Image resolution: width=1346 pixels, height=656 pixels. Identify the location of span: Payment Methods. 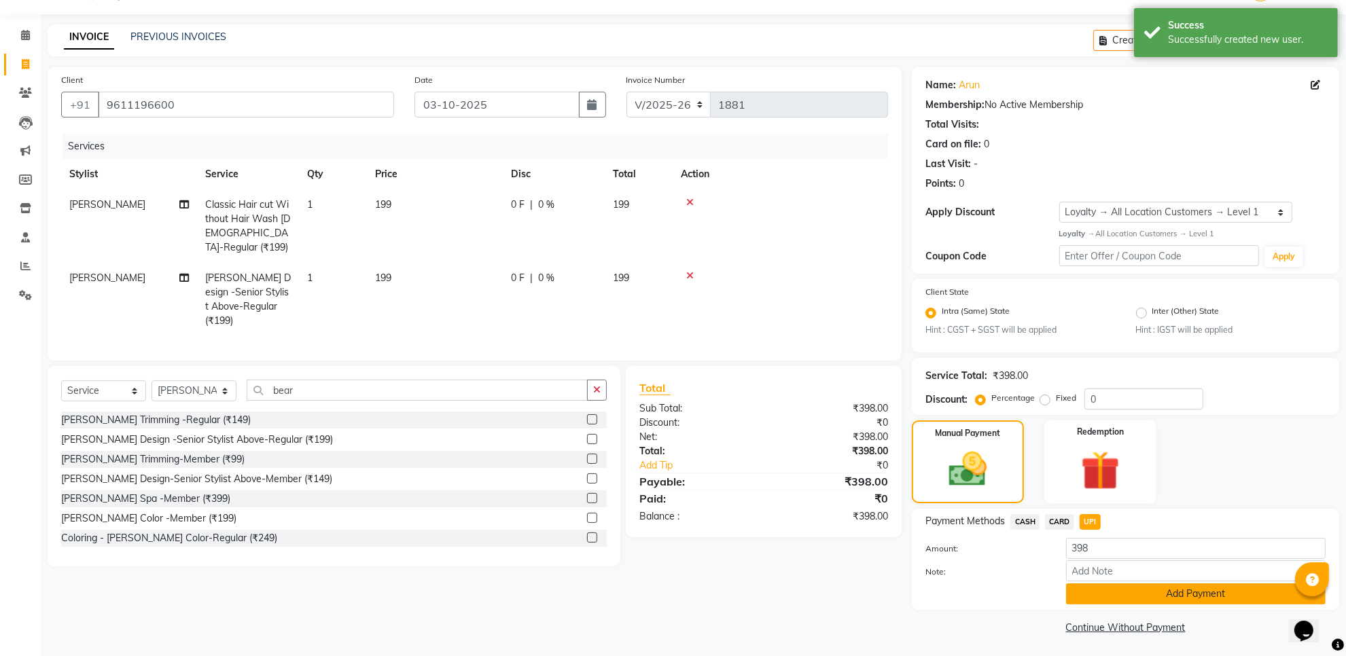
(965, 521).